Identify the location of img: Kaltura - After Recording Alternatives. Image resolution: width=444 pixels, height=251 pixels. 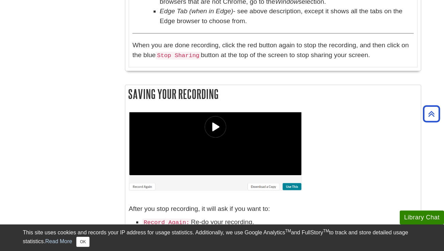
(215, 151).